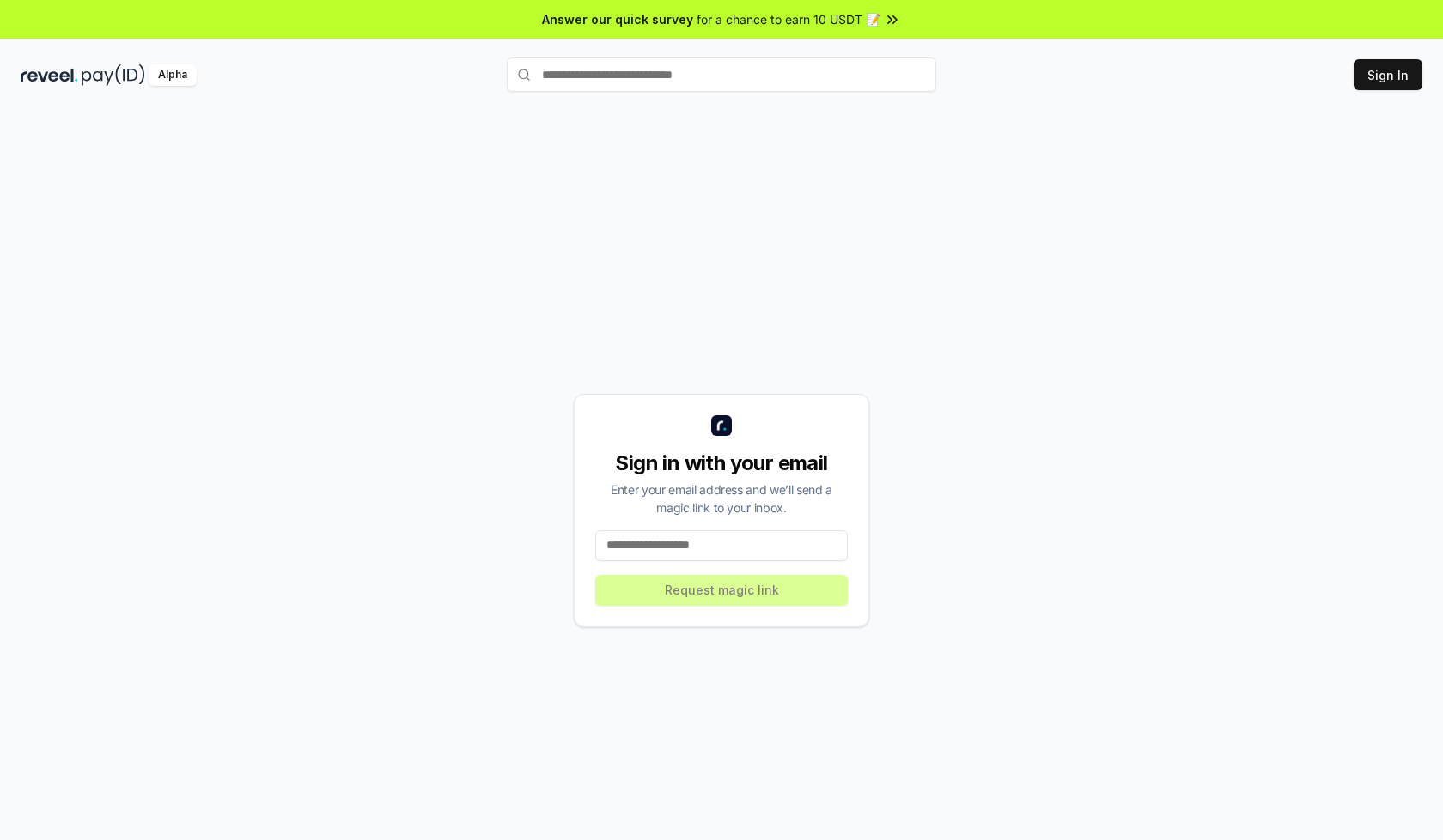 The image size is (1443, 840). Describe the element at coordinates (1388, 75) in the screenshot. I see `button: Sign In` at that location.